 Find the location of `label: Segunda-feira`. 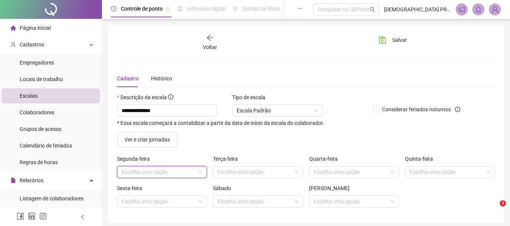

label: Segunda-feira is located at coordinates (136, 159).